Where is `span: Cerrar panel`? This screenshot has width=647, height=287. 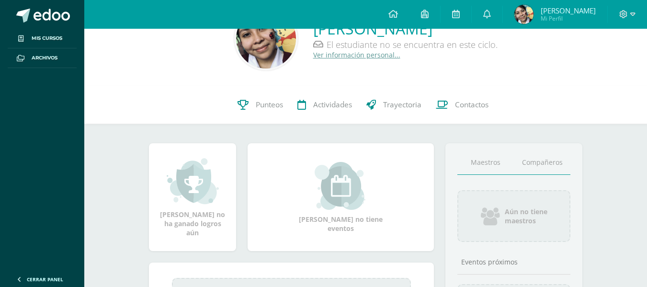 span: Cerrar panel is located at coordinates (45, 279).